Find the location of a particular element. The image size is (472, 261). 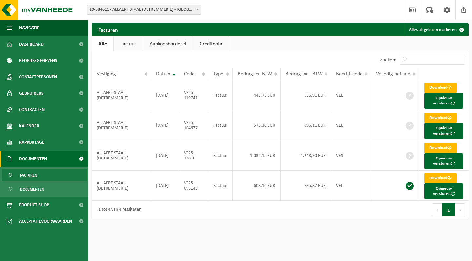

span: Bedrag incl. BTW is located at coordinates (304, 74).